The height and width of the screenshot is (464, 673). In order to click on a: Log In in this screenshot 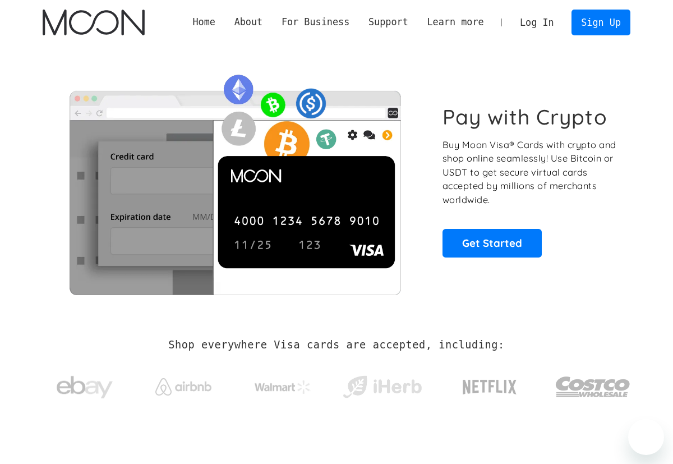, I will do `click(537, 22)`.